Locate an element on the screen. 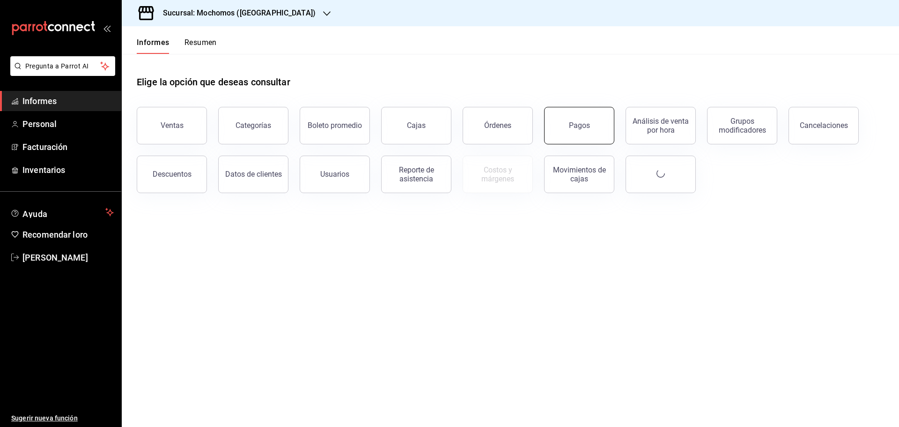 The height and width of the screenshot is (427, 899). font: Datos de clientes is located at coordinates (253, 174).